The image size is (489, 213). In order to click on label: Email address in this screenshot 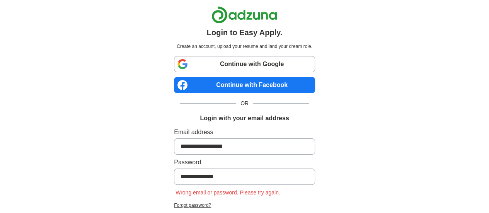, I will do `click(244, 132)`.